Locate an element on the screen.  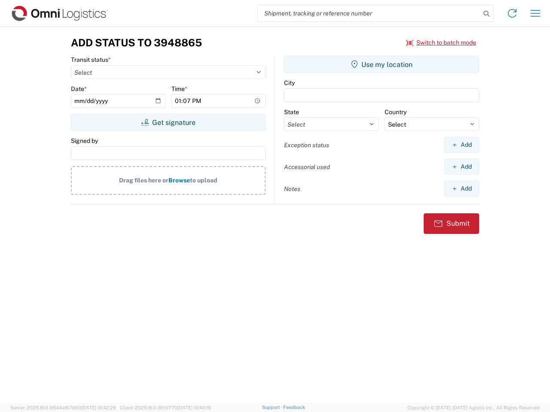
label: Time is located at coordinates (179, 89).